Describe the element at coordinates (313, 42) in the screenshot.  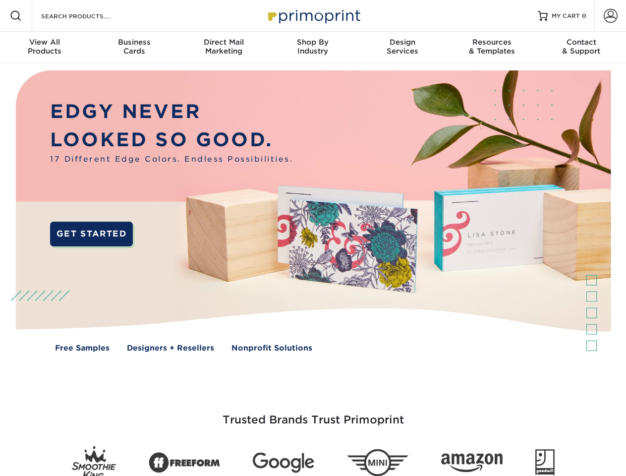
I see `span: Shop By` at that location.